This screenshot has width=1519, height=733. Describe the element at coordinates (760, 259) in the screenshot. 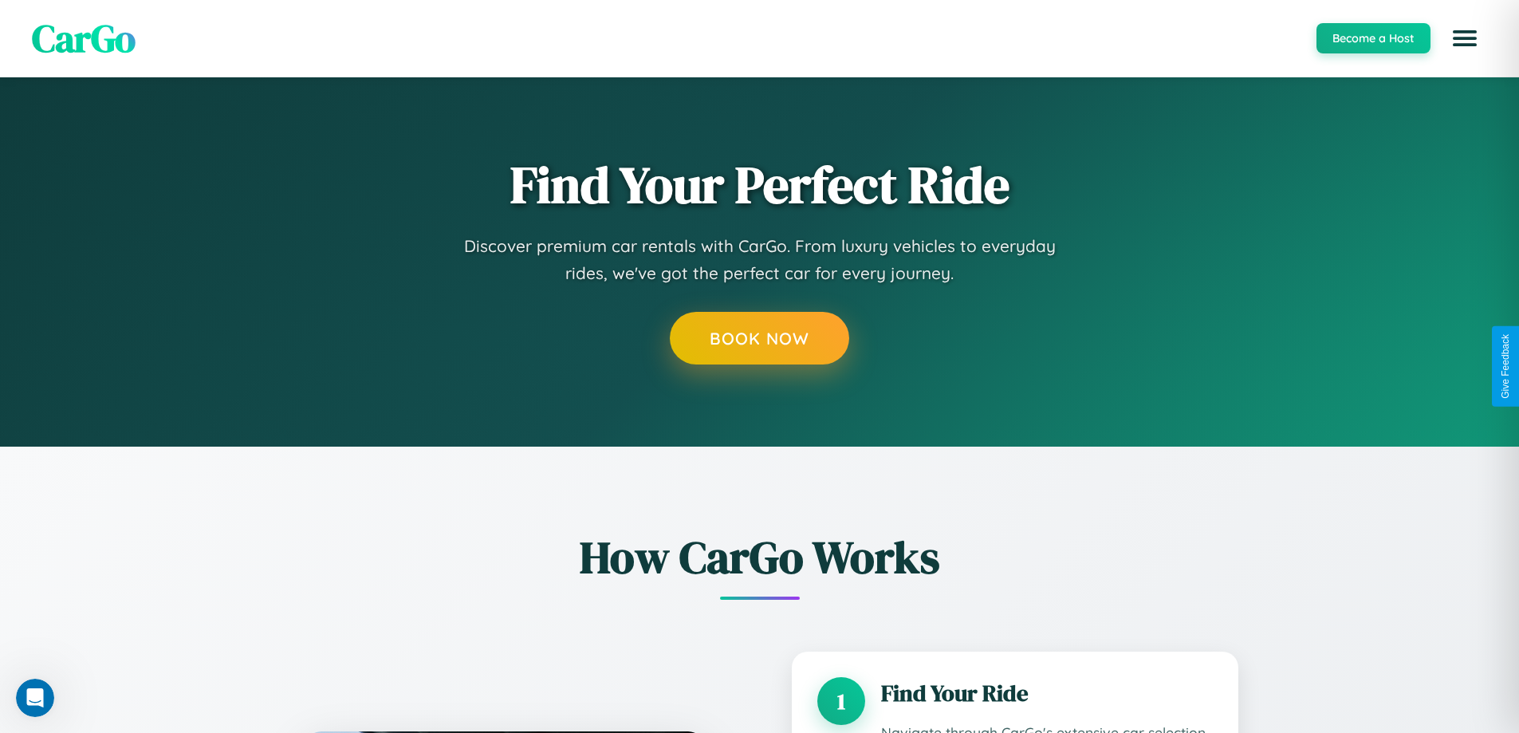

I see `p: Discover premium car rentals with CarGo. From luxury vehicles to everyday rides, we've got the pe...` at that location.